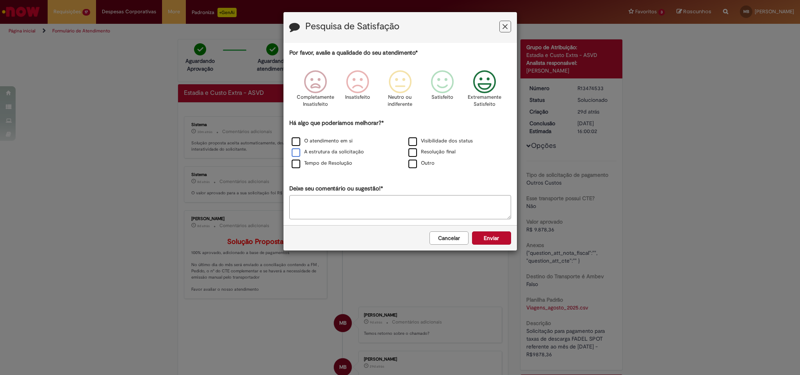  What do you see at coordinates (442, 91) in the screenshot?
I see `div: Satisfeito` at bounding box center [442, 91].